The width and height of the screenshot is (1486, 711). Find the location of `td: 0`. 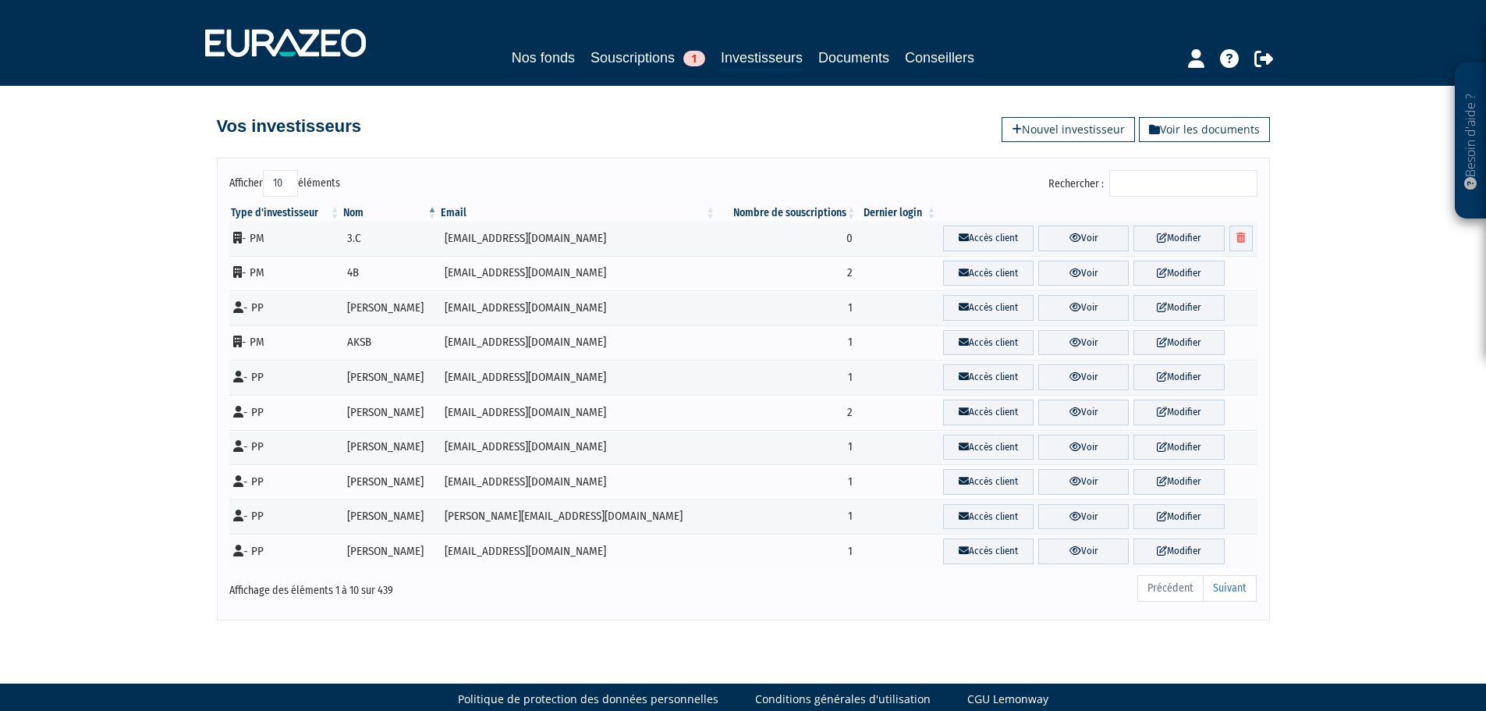

td: 0 is located at coordinates (787, 238).